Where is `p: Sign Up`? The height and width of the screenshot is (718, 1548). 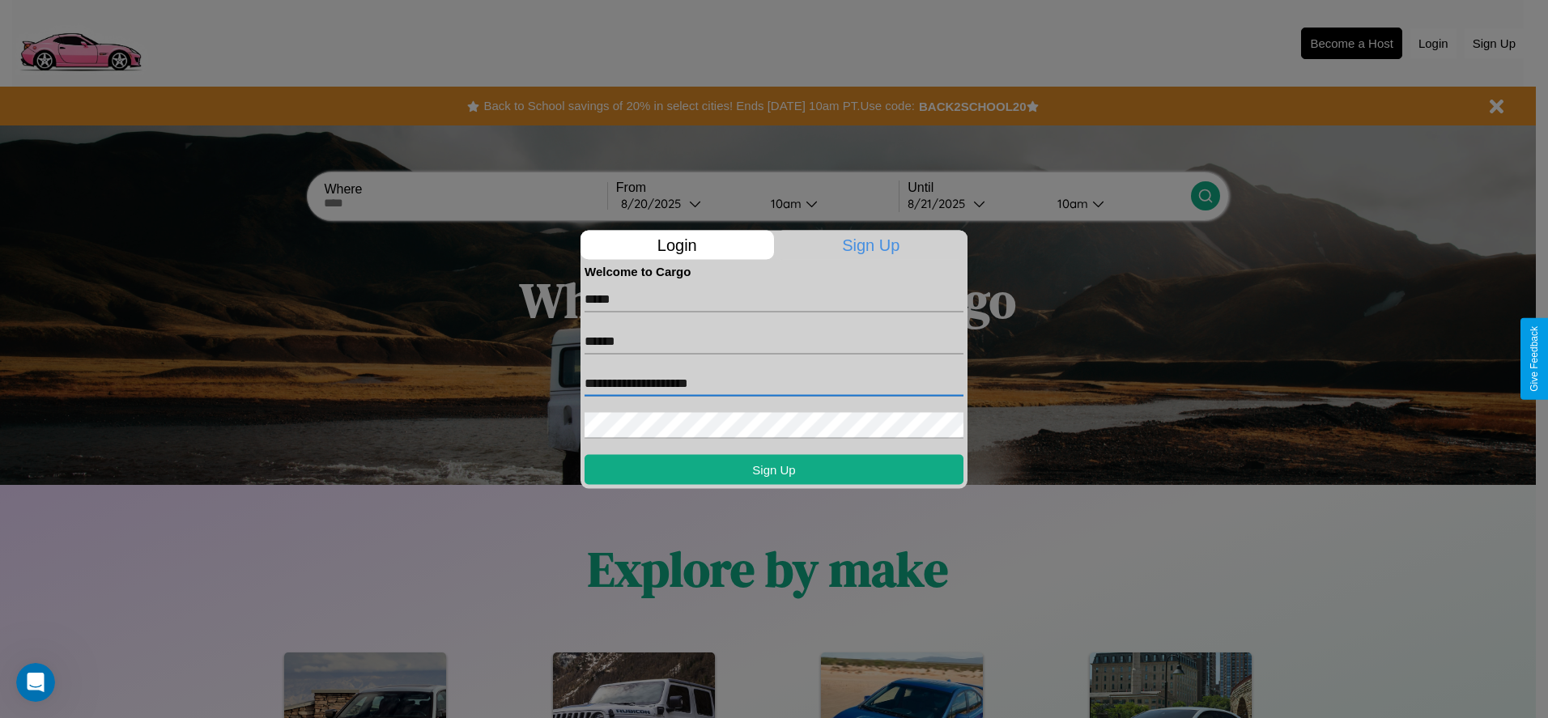
p: Sign Up is located at coordinates (871, 244).